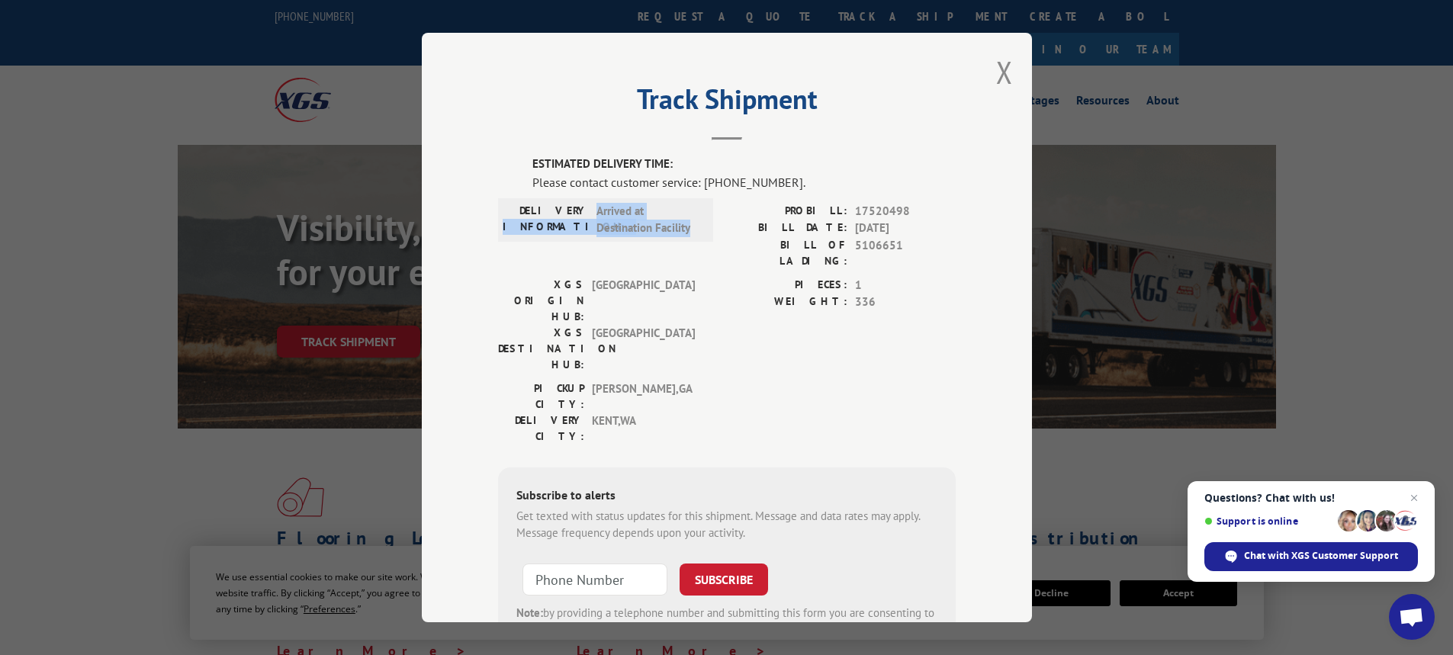 The width and height of the screenshot is (1453, 655). I want to click on label: BILL DATE:, so click(787, 228).